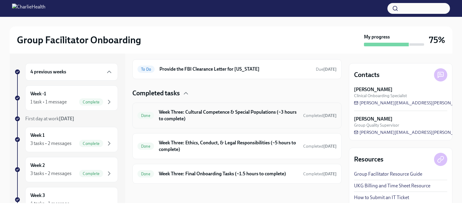 This screenshot has height=209, width=462. What do you see at coordinates (326, 69) in the screenshot?
I see `span: Due` at bounding box center [326, 69].